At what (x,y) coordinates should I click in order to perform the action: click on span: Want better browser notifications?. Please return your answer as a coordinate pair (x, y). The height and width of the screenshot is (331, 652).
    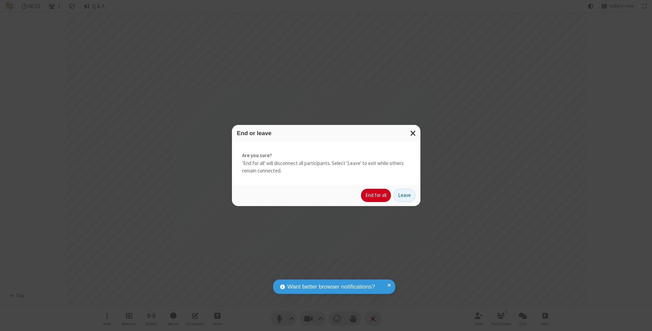
    Looking at the image, I should click on (331, 287).